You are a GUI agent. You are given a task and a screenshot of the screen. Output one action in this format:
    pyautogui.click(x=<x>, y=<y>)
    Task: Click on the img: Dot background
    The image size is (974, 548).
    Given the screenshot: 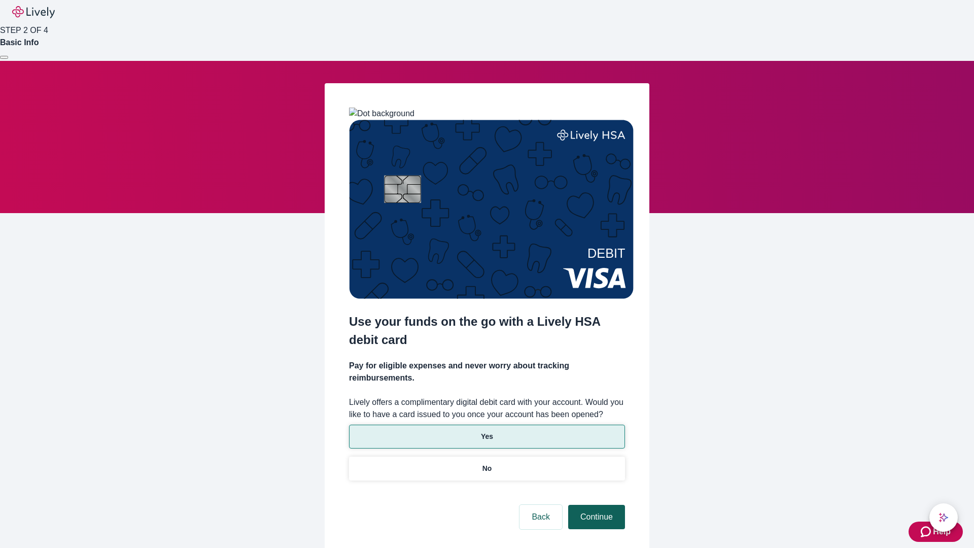 What is the action you would take?
    pyautogui.click(x=381, y=114)
    